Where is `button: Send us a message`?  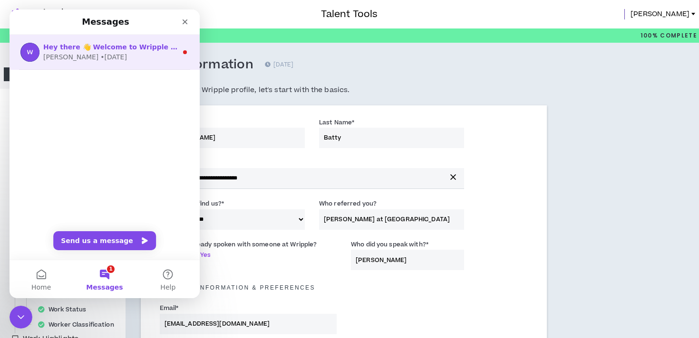 button: Send us a message is located at coordinates (95, 231).